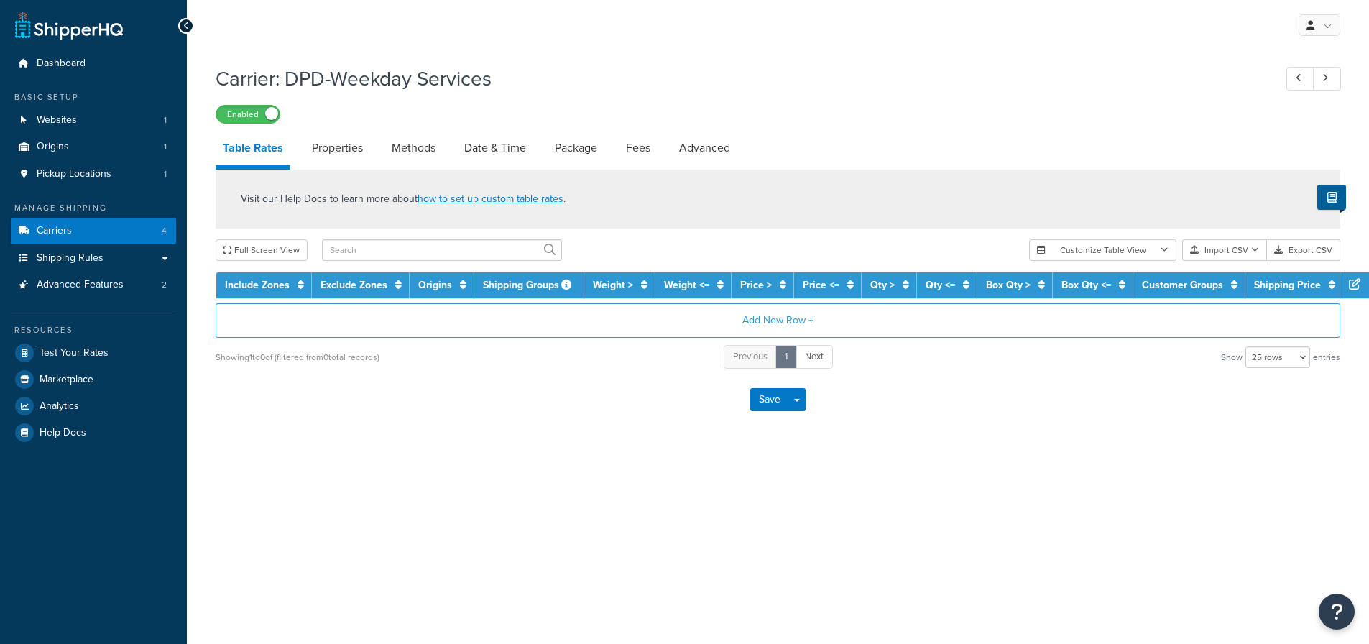  What do you see at coordinates (435, 285) in the screenshot?
I see `a: Origins` at bounding box center [435, 285].